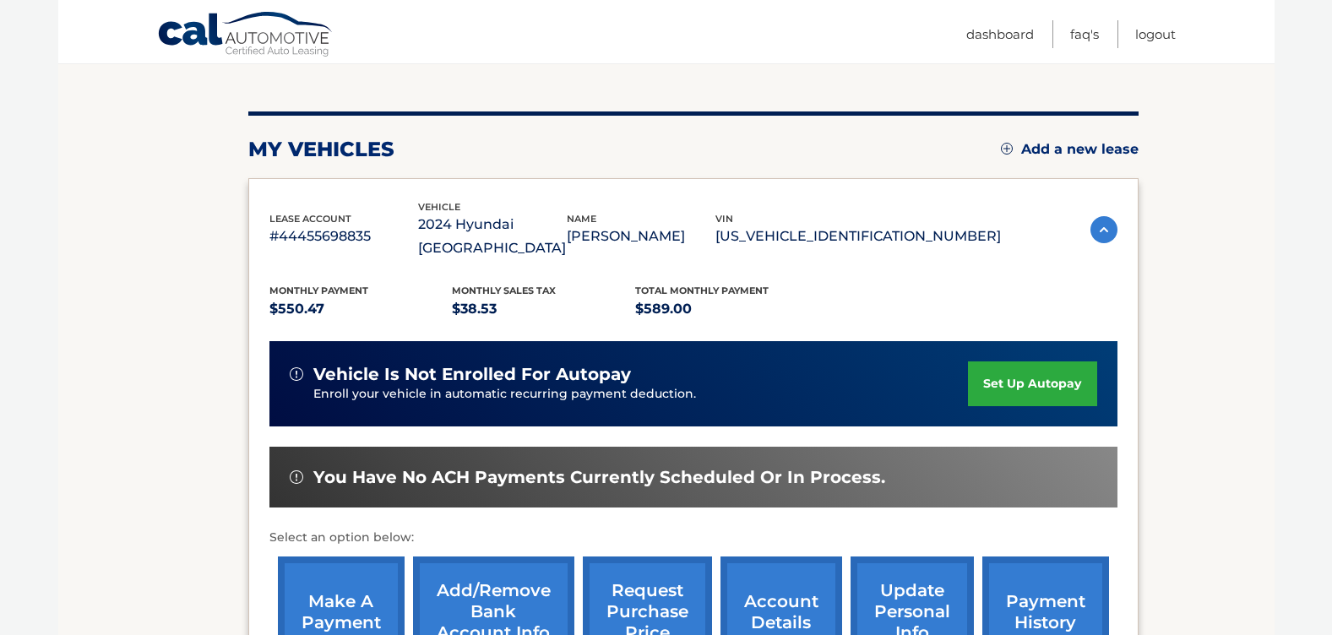 This screenshot has width=1332, height=635. What do you see at coordinates (599, 477) in the screenshot?
I see `span: You have no ACH payments currently scheduled or in process.` at bounding box center [599, 477].